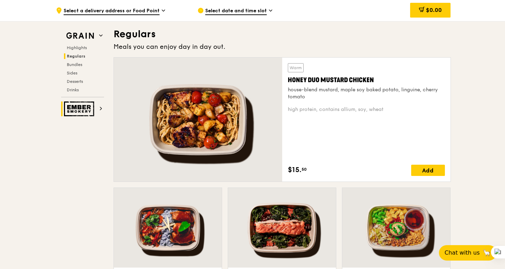  I want to click on h3: Regulars, so click(282, 34).